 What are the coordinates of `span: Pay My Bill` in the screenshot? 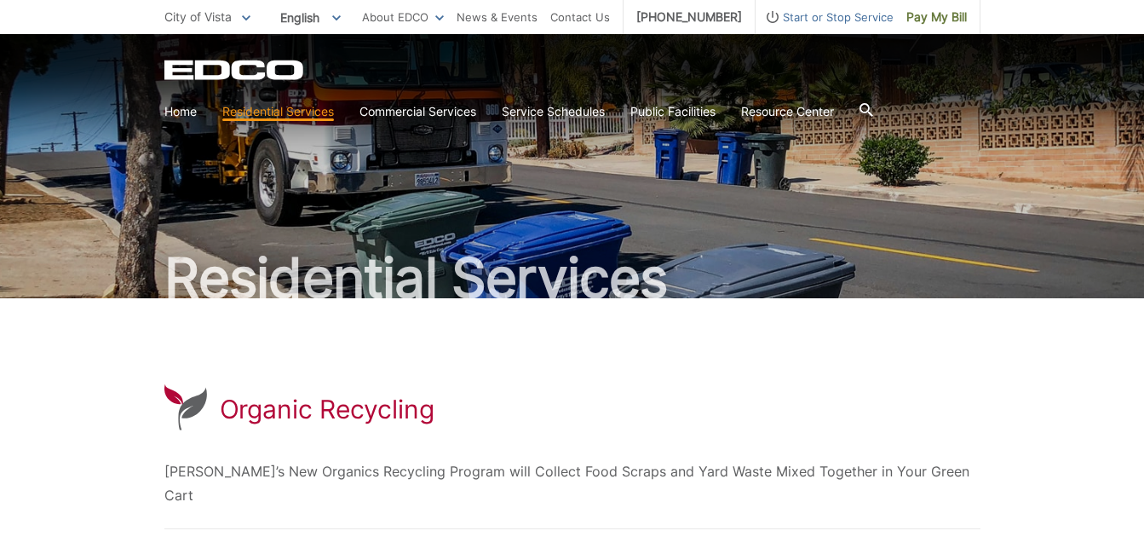 It's located at (936, 17).